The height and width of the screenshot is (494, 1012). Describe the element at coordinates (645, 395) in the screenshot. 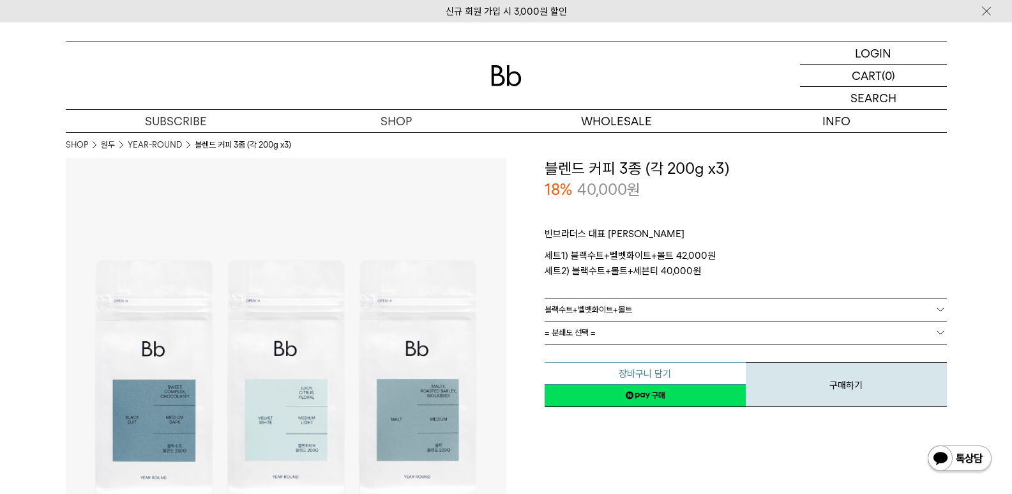

I see `a: 새창` at that location.